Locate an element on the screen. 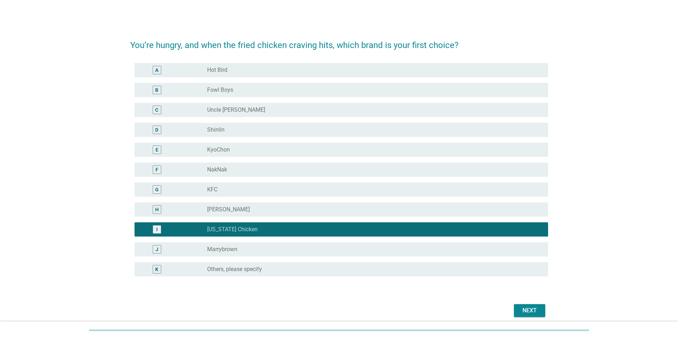 The image size is (678, 339). label: Hot Bird is located at coordinates (217, 70).